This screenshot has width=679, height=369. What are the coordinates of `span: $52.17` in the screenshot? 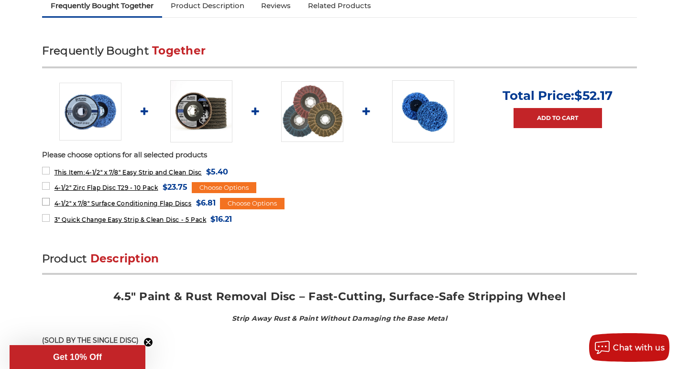 It's located at (593, 96).